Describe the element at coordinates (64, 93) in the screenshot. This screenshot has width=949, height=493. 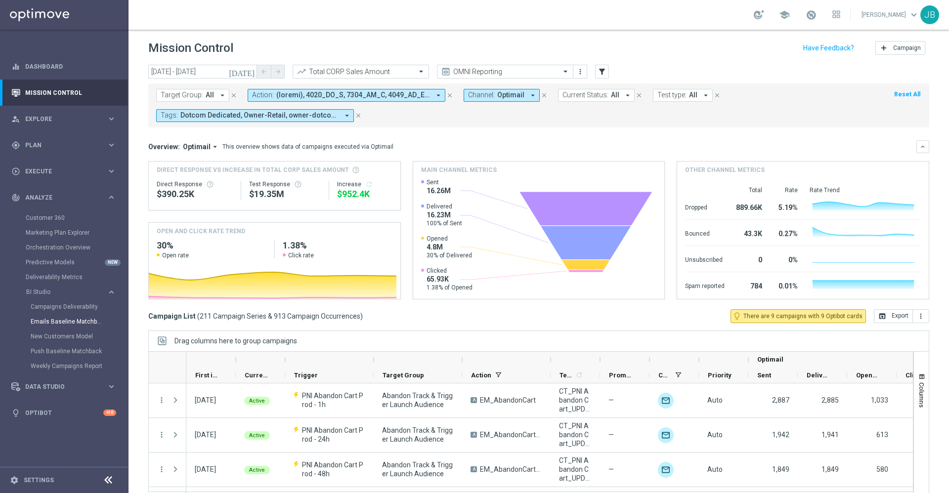
I see `button: Mission Control` at that location.